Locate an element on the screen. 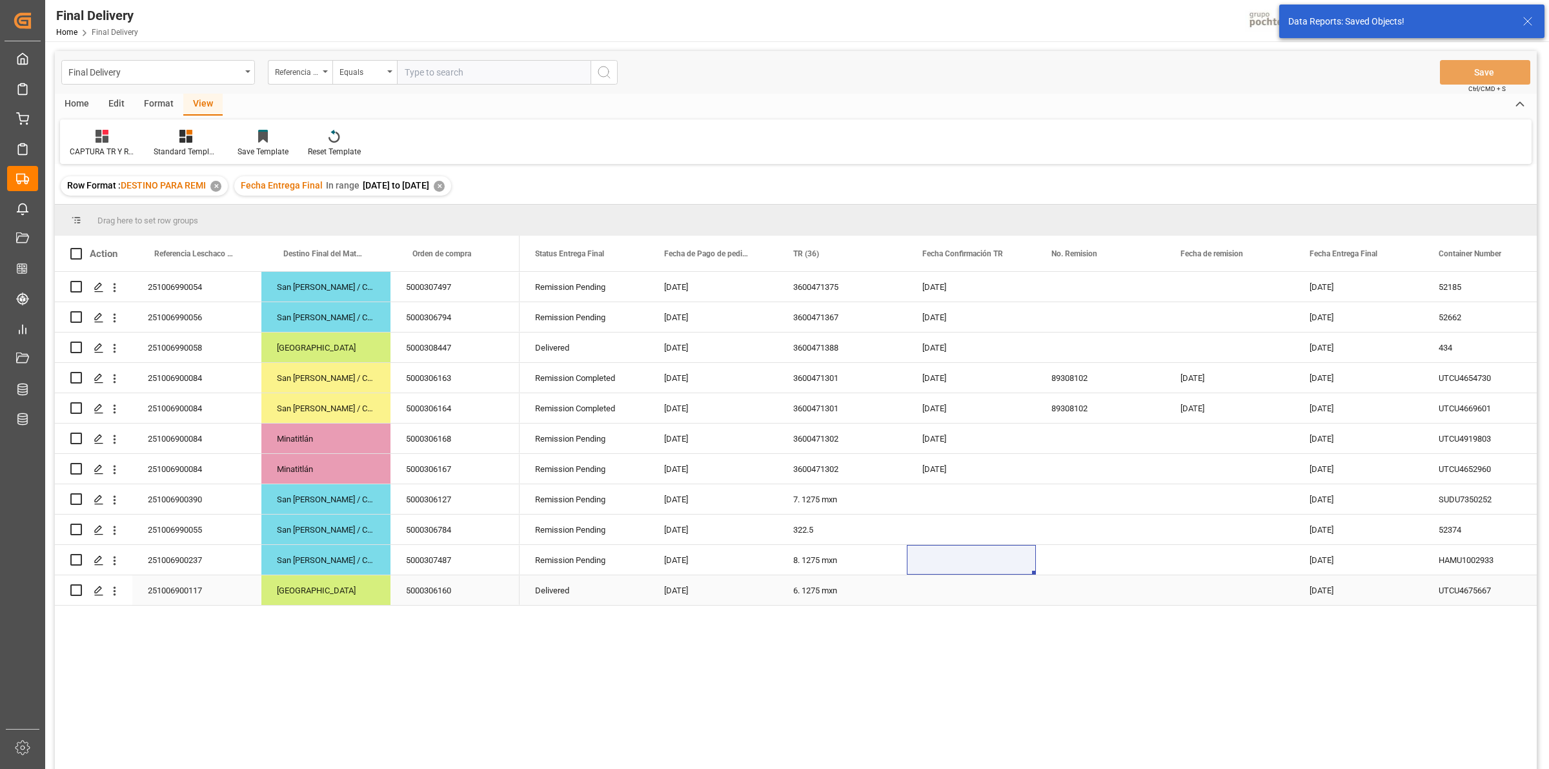 This screenshot has width=1549, height=769. div: 5000306167 is located at coordinates (455, 469).